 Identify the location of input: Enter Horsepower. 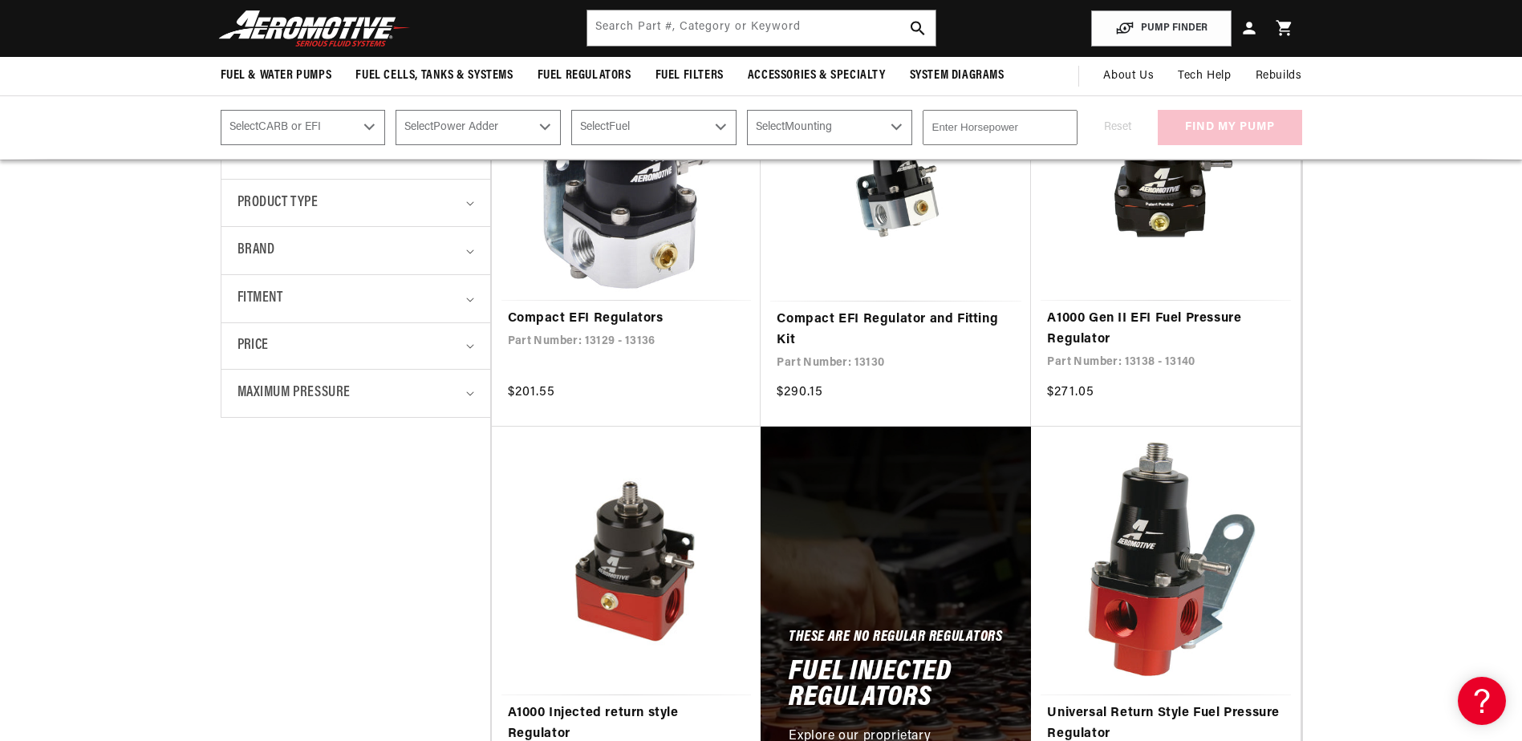
(1000, 128).